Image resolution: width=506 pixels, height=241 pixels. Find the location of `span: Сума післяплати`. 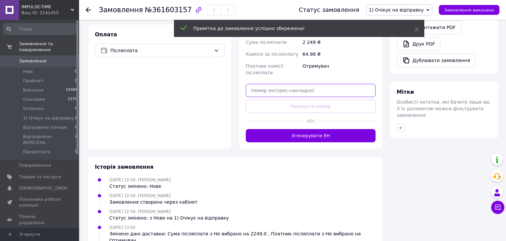

span: Сума післяплати is located at coordinates (266, 42).